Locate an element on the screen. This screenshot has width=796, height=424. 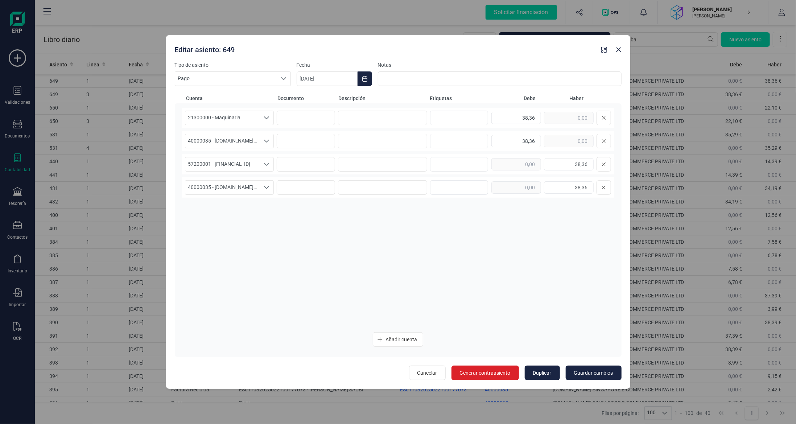
label: Fecha is located at coordinates (334, 65).